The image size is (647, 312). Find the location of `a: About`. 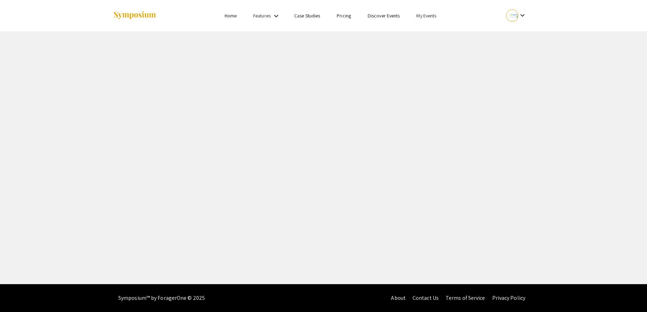

a: About is located at coordinates (398, 298).